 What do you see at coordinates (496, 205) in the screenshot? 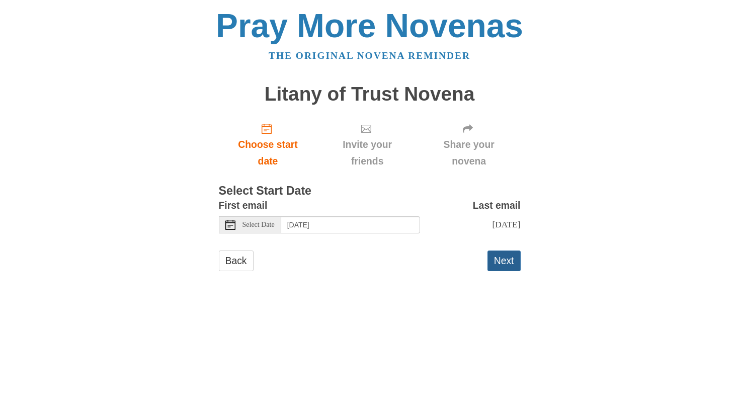
I see `label: Last email` at bounding box center [496, 205].